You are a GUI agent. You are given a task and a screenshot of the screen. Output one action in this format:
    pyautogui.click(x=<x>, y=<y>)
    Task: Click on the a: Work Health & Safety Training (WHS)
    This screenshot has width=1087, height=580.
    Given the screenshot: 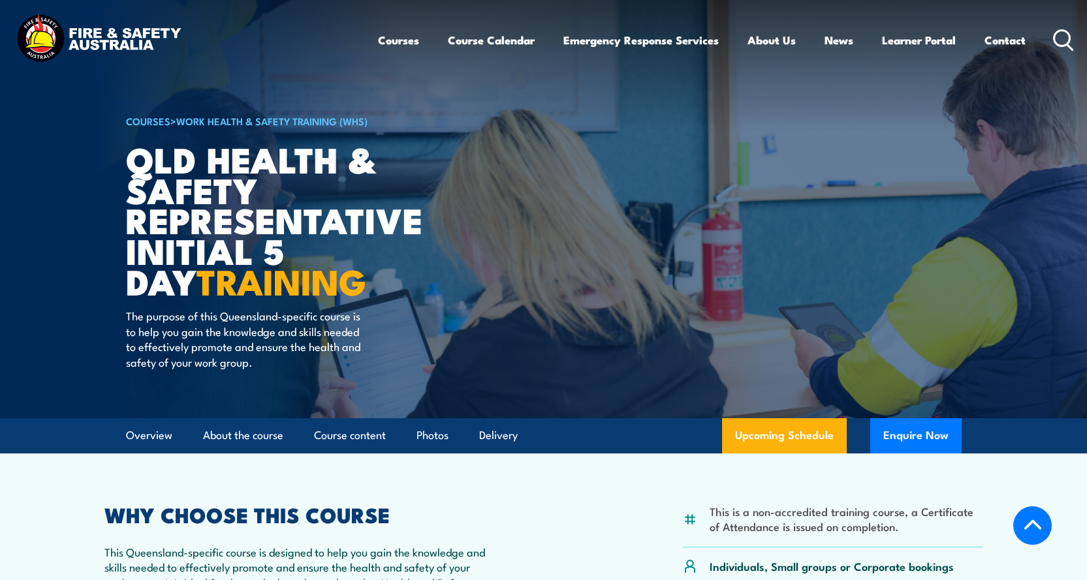 What is the action you would take?
    pyautogui.click(x=271, y=121)
    